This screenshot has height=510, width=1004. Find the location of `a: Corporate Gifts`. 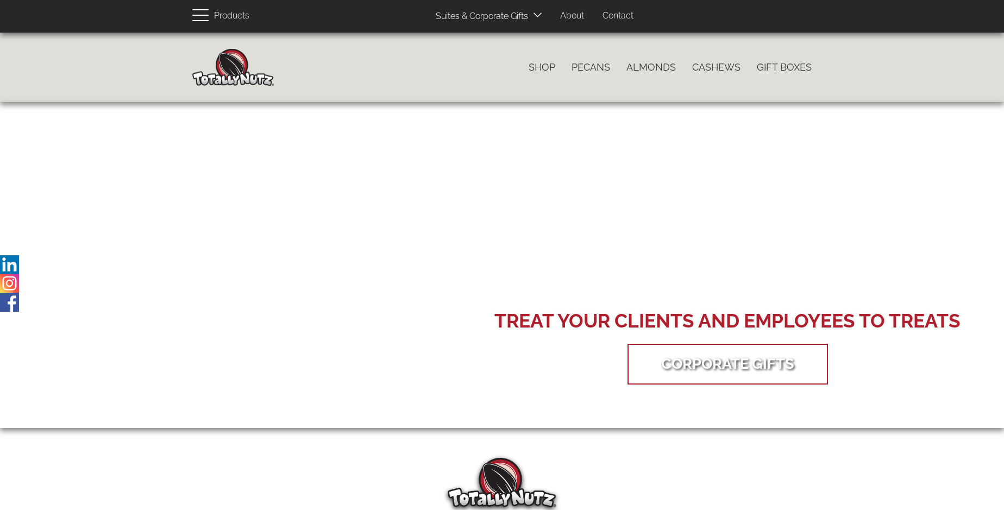

a: Corporate Gifts is located at coordinates (728, 364).